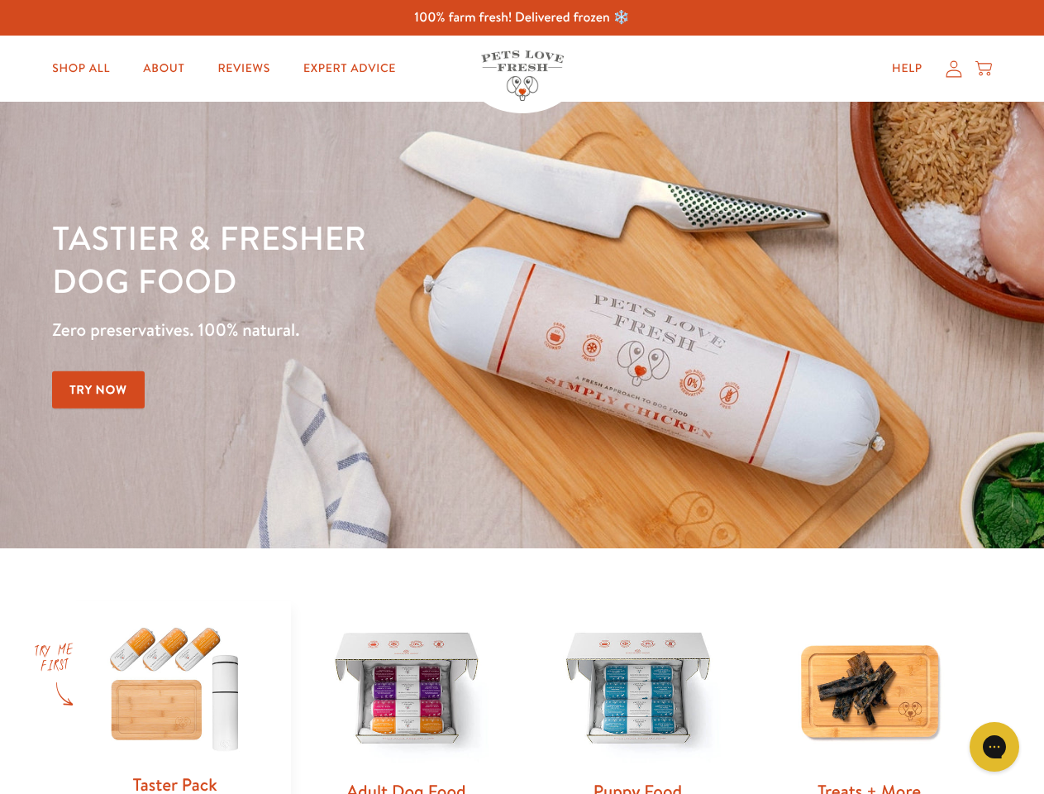 This screenshot has height=794, width=1044. Describe the element at coordinates (366, 330) in the screenshot. I see `p: Zero preservatives. 100% natural.` at that location.